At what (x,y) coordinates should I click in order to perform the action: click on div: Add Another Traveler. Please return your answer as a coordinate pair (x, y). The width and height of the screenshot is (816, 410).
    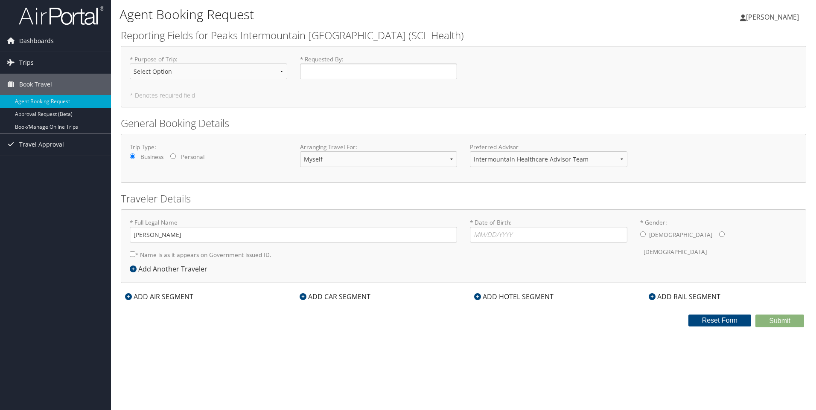
    Looking at the image, I should click on (171, 269).